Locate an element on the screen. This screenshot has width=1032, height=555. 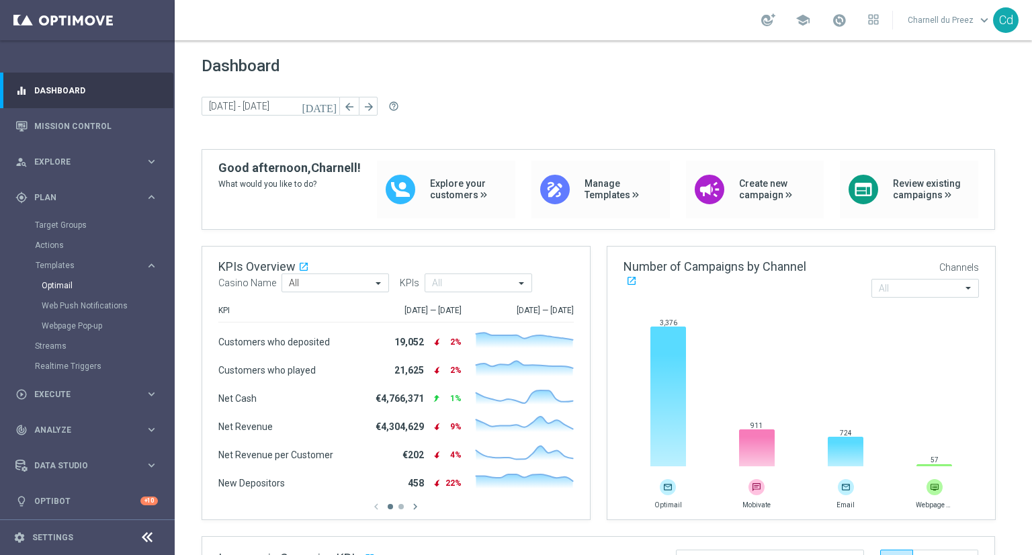
button: track_changes Analyze keyboard_arrow_right is located at coordinates (87, 430).